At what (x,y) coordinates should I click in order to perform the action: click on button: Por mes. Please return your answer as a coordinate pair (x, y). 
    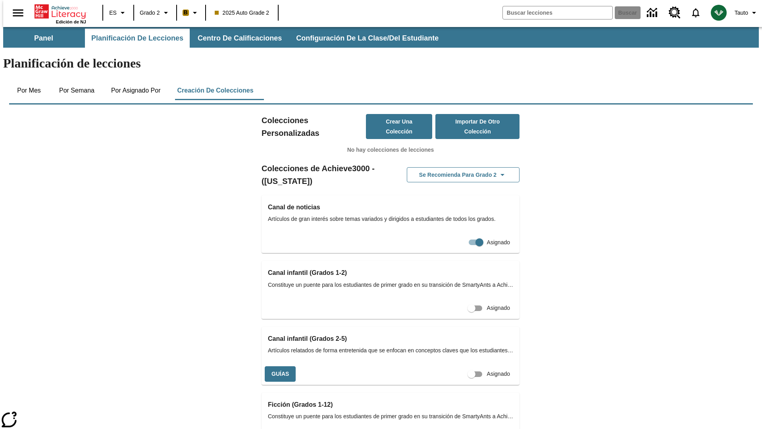
    Looking at the image, I should click on (29, 91).